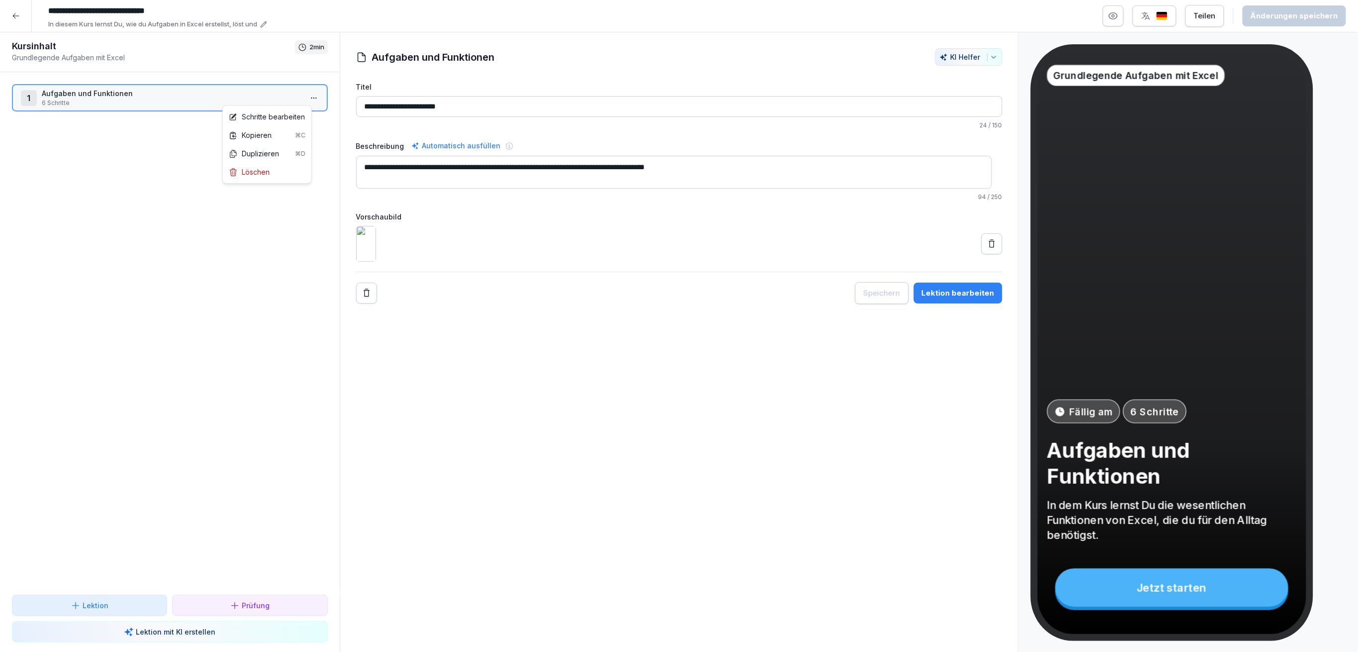 This screenshot has width=1358, height=652. Describe the element at coordinates (958, 293) in the screenshot. I see `div: Lektion bearbeiten` at that location.